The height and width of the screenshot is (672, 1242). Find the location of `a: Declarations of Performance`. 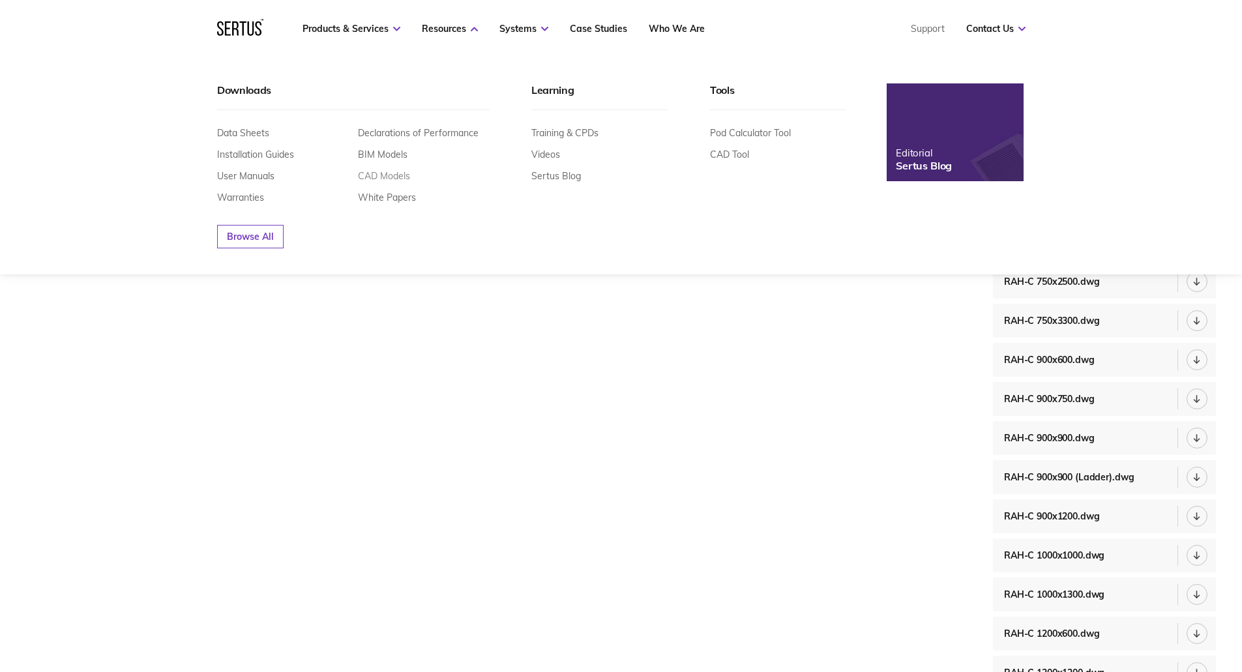

a: Declarations of Performance is located at coordinates (418, 133).